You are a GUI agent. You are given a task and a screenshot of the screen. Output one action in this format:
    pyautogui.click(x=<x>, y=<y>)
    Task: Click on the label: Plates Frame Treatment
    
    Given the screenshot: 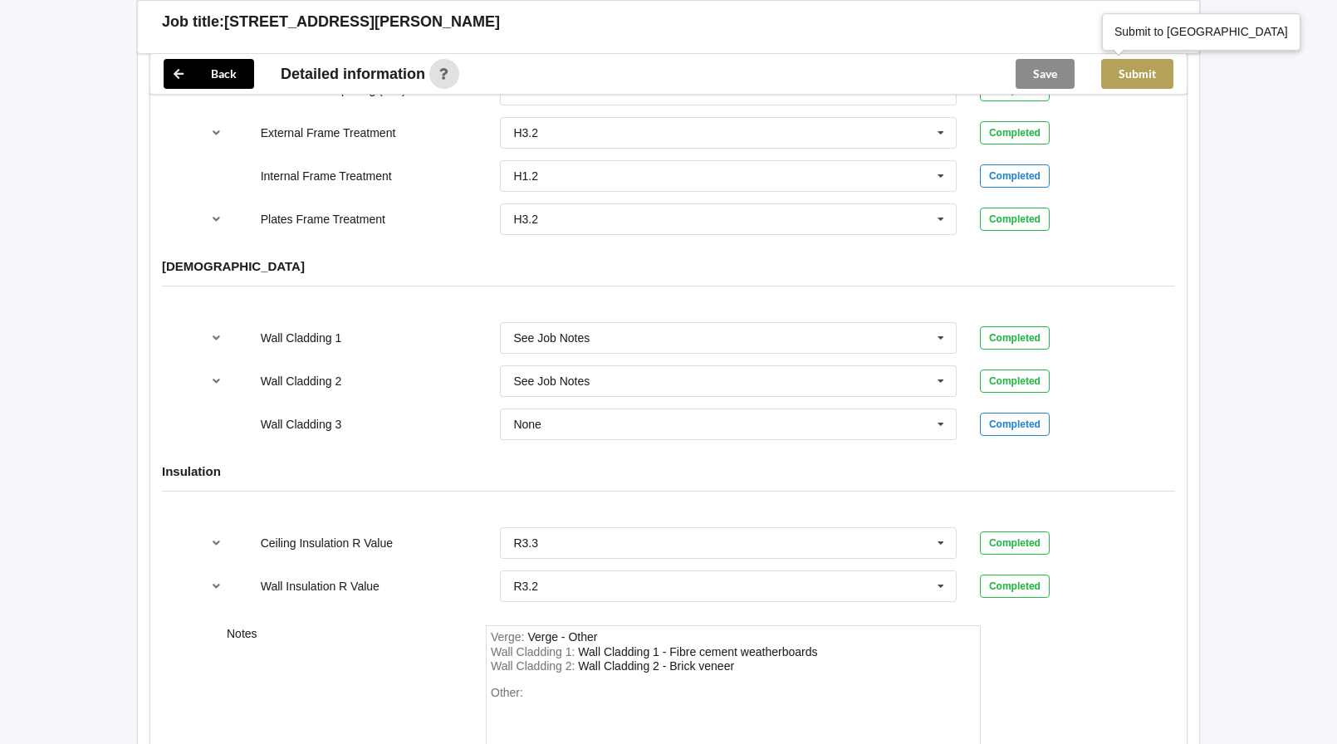 What is the action you would take?
    pyautogui.click(x=323, y=219)
    